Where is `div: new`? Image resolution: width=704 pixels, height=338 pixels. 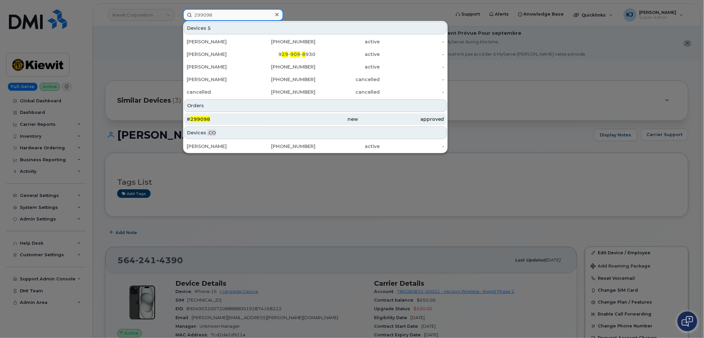
div: new is located at coordinates (315, 119).